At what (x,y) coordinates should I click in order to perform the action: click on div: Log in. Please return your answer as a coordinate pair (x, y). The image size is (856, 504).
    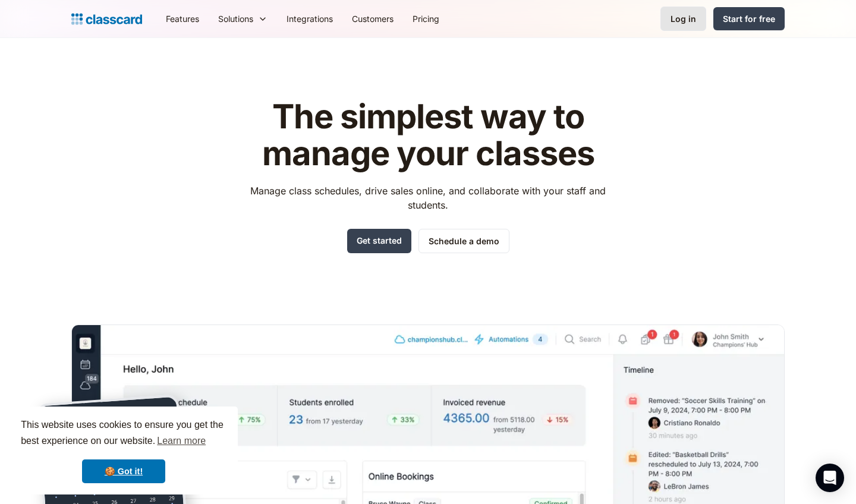
    Looking at the image, I should click on (683, 18).